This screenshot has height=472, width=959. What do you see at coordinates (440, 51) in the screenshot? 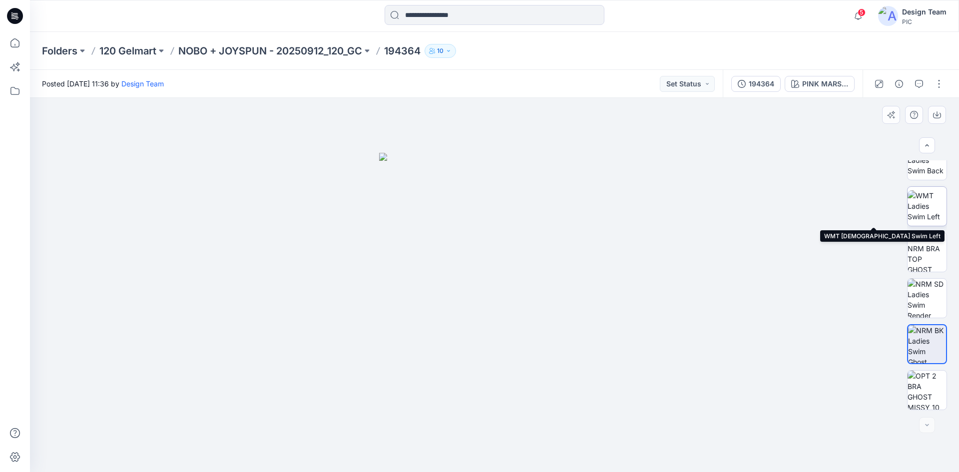
I see `button: 10` at bounding box center [440, 51].